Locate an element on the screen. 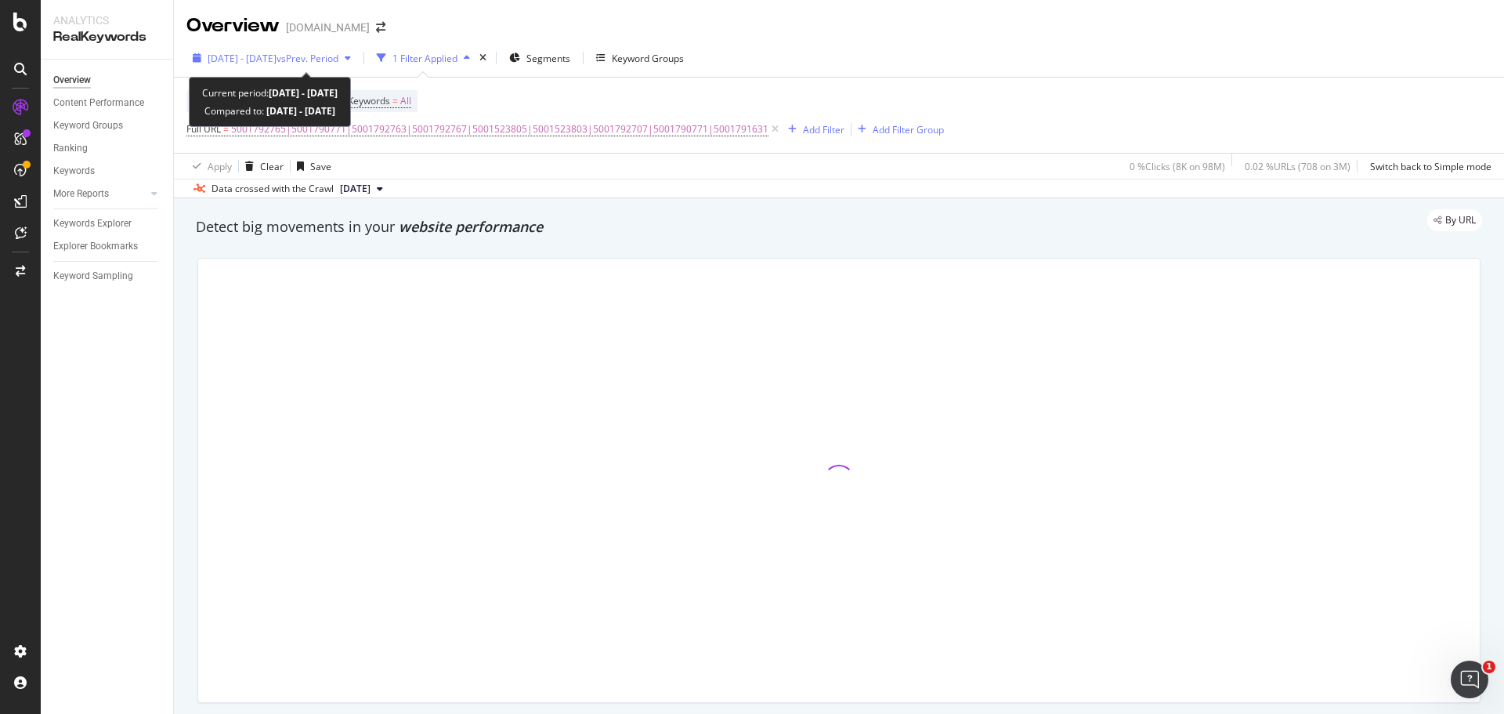  div: legacy label is located at coordinates (1455, 220).